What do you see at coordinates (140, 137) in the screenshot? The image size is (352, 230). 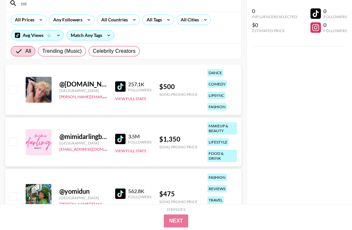 I see `div: 3.5M` at bounding box center [140, 137].